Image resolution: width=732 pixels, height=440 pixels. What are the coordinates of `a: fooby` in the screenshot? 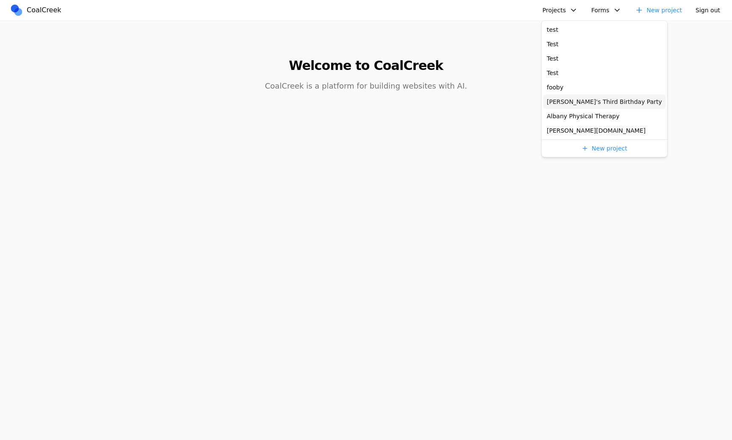 It's located at (605, 87).